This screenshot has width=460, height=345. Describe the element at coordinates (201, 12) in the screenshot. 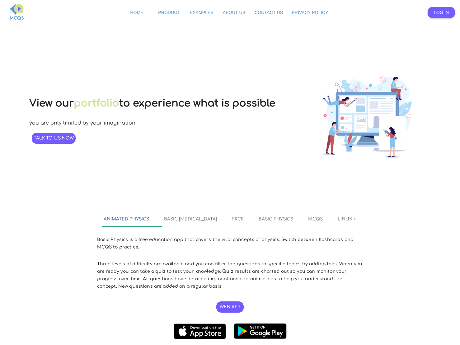

I see `a: Examples` at that location.